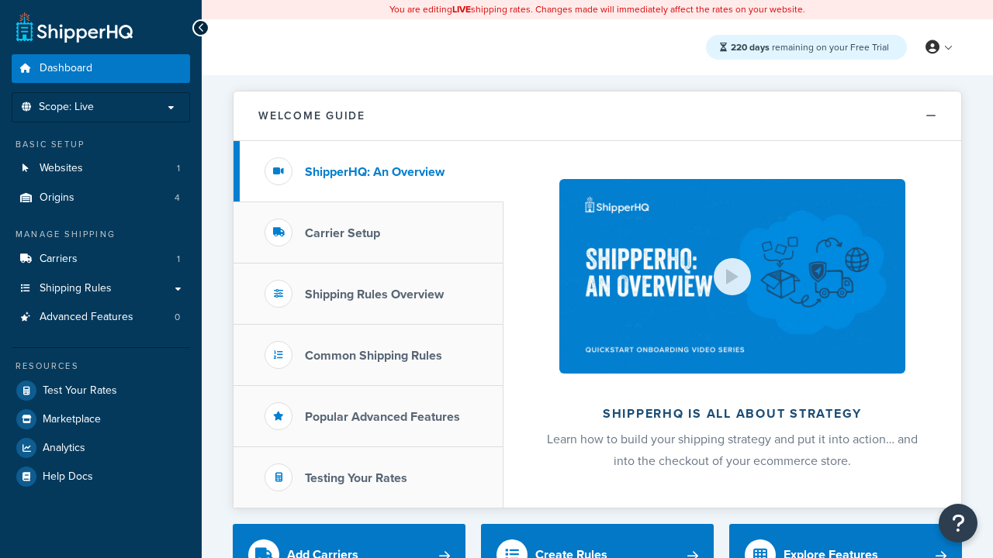 The width and height of the screenshot is (993, 558). I want to click on h3: Testing Your Rates, so click(356, 479).